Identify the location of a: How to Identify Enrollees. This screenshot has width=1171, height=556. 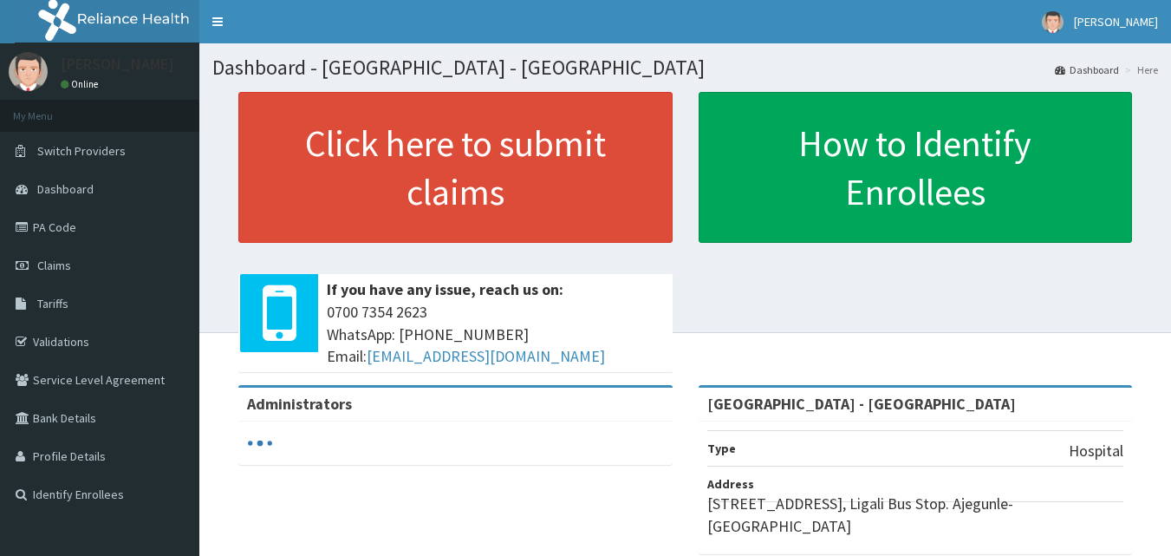
(915, 167).